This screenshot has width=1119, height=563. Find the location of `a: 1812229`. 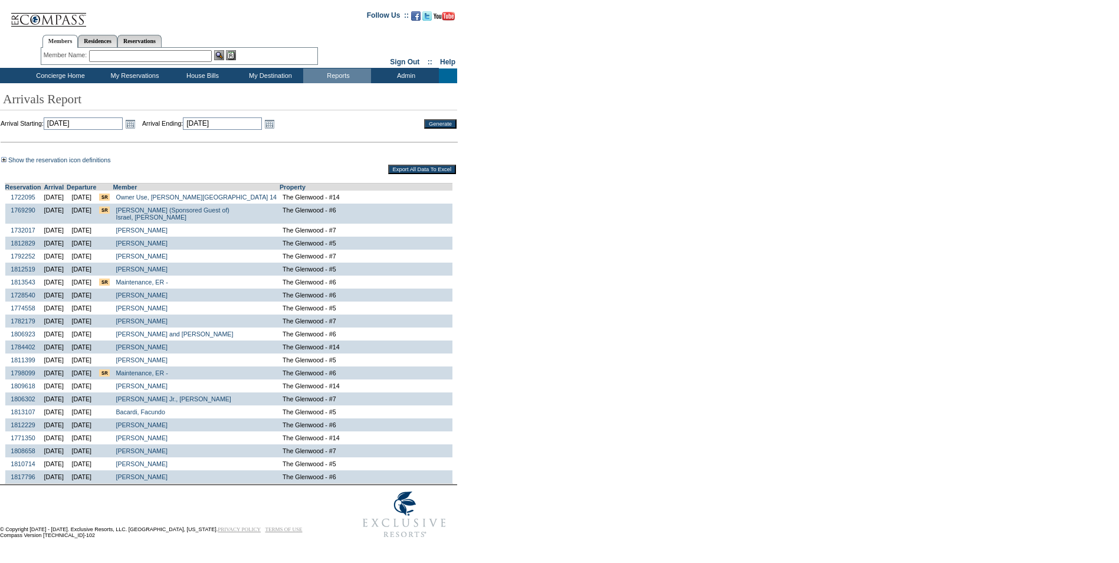

a: 1812229 is located at coordinates (23, 425).